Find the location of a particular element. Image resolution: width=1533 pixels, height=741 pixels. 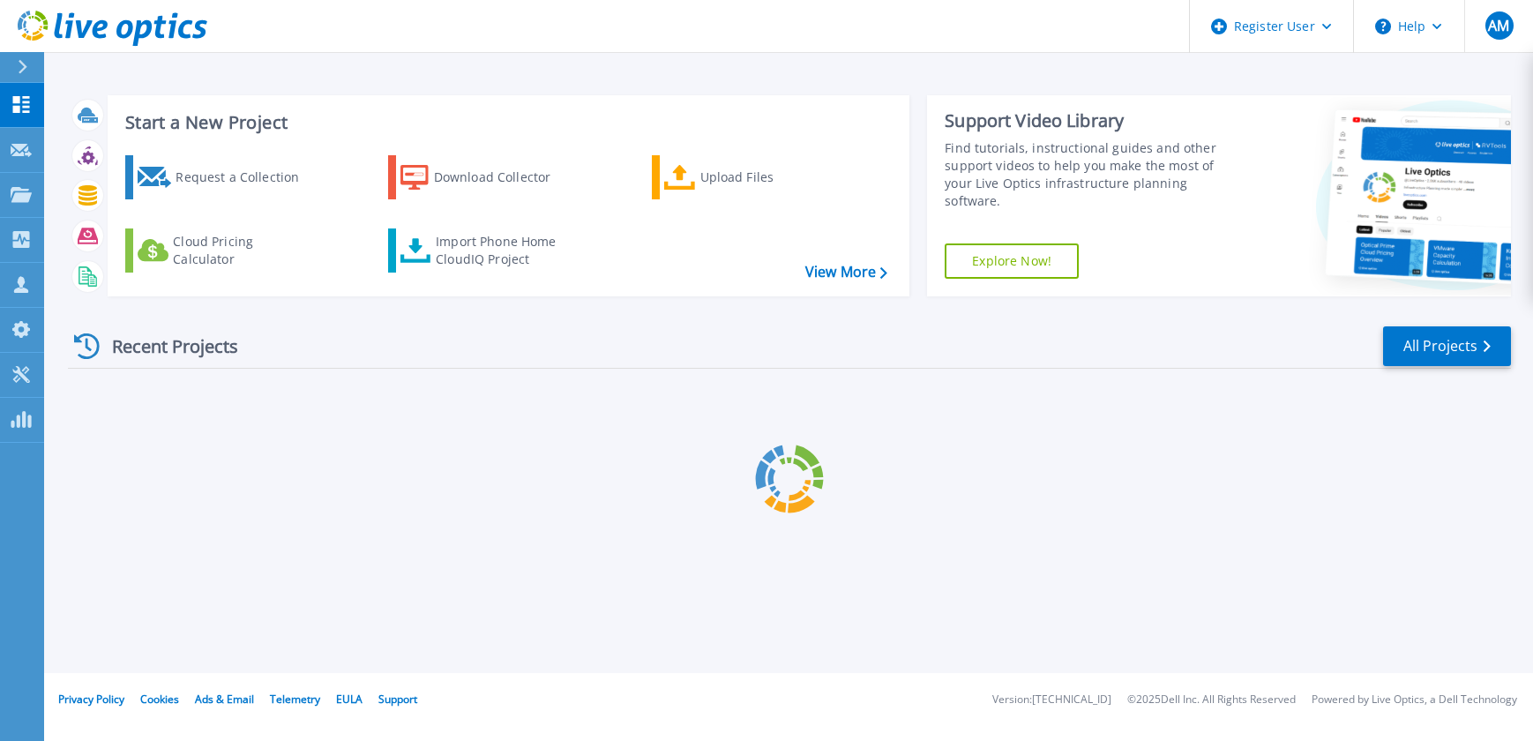

a: Request a Collection is located at coordinates (223, 177).